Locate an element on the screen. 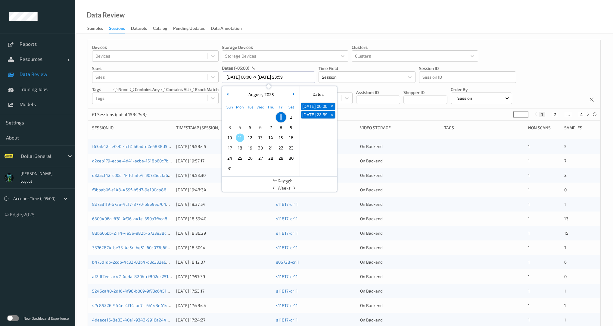 This screenshot has height=326, width=613. span: 19 is located at coordinates (250, 148).